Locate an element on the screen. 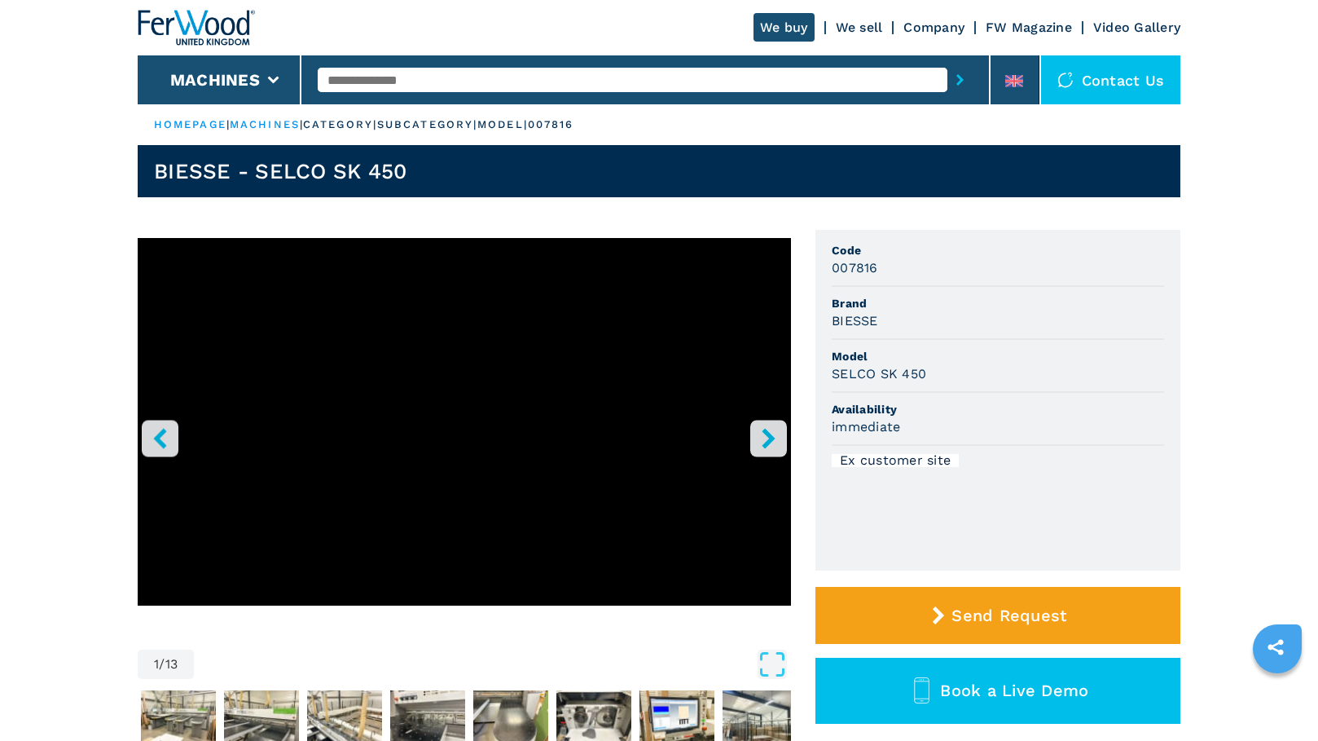 This screenshot has height=741, width=1318. span: Brand is located at coordinates (998, 303).